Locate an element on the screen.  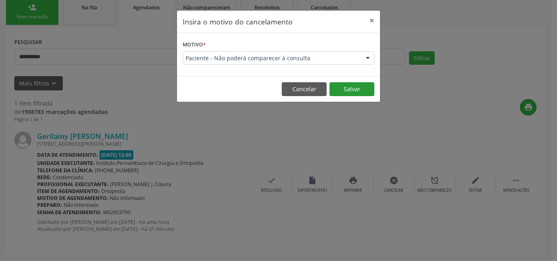
button: Salvar is located at coordinates (352, 89).